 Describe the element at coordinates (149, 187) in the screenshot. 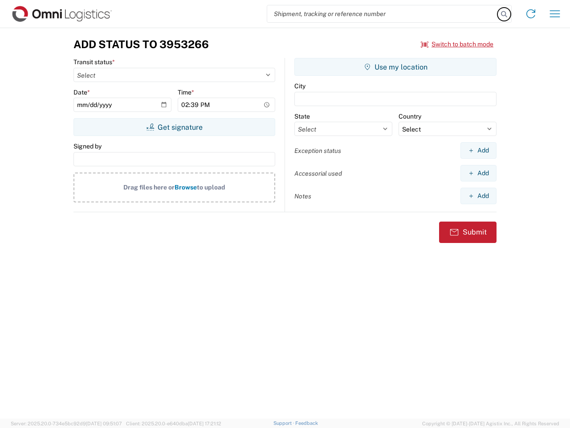

I see `span: Drag files here or` at that location.